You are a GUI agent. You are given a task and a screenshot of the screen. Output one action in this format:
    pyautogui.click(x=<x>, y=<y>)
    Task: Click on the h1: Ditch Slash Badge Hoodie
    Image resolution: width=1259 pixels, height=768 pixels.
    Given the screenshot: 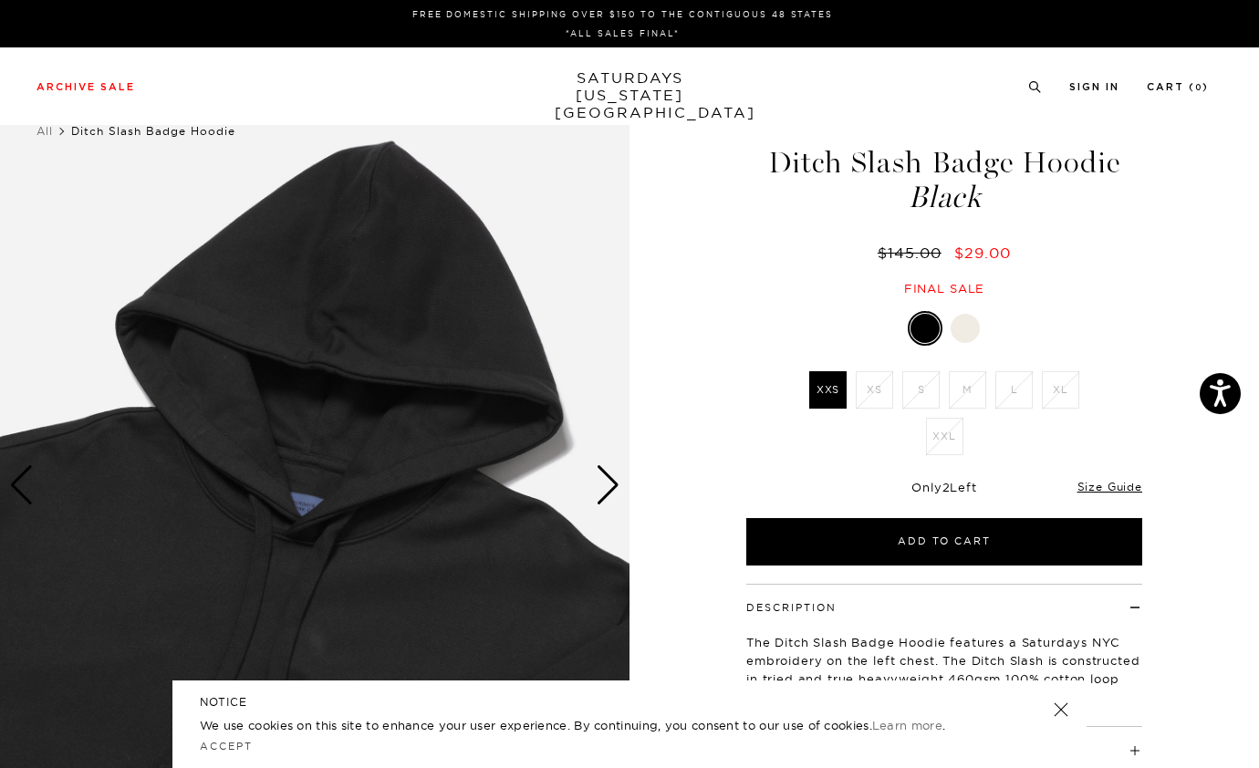 What is the action you would take?
    pyautogui.click(x=944, y=180)
    